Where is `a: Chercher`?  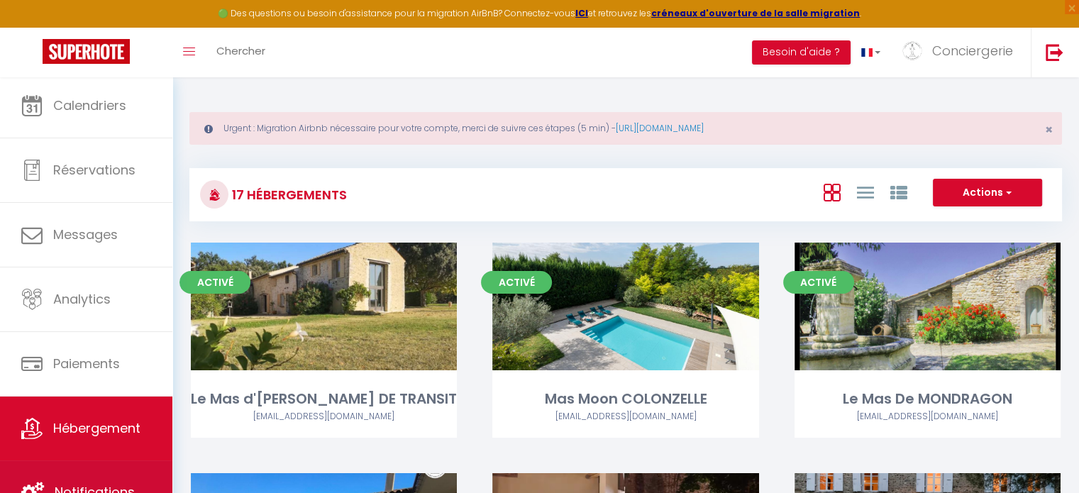 a: Chercher is located at coordinates (241, 53).